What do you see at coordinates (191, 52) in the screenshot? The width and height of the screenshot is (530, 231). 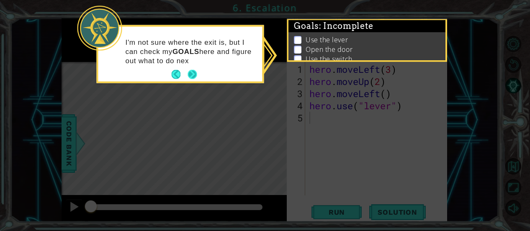 I see `p: I'm not sure where the exit is, but I can check my here and figure out what to do nex` at bounding box center [191, 52].